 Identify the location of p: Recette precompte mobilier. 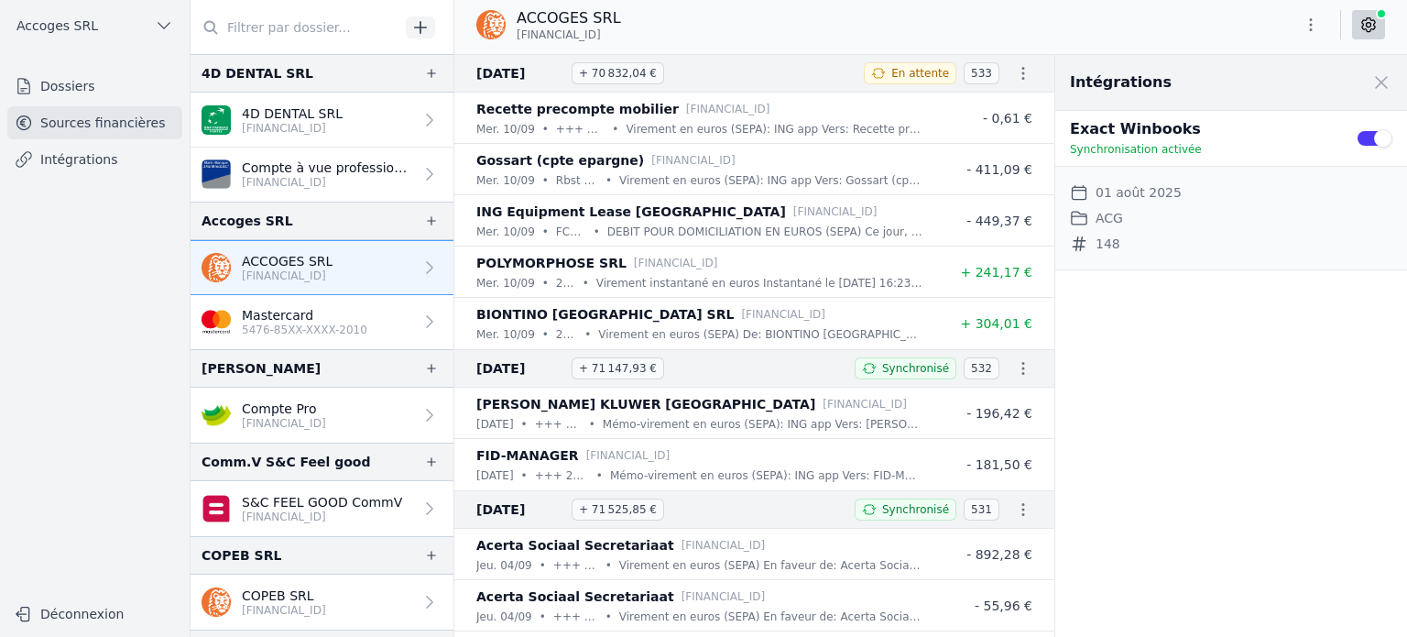
(577, 109).